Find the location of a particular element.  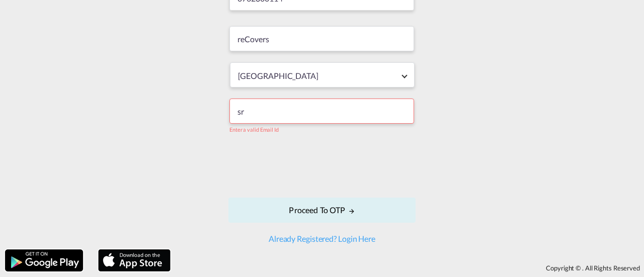

input: Enter Email is located at coordinates (321, 111).